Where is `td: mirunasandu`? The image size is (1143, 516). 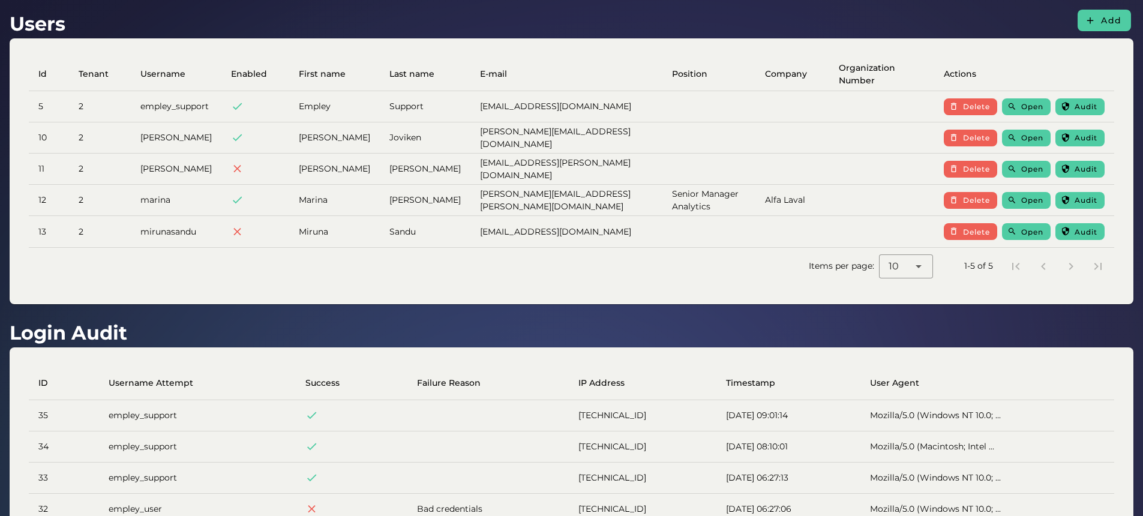
td: mirunasandu is located at coordinates (176, 232).